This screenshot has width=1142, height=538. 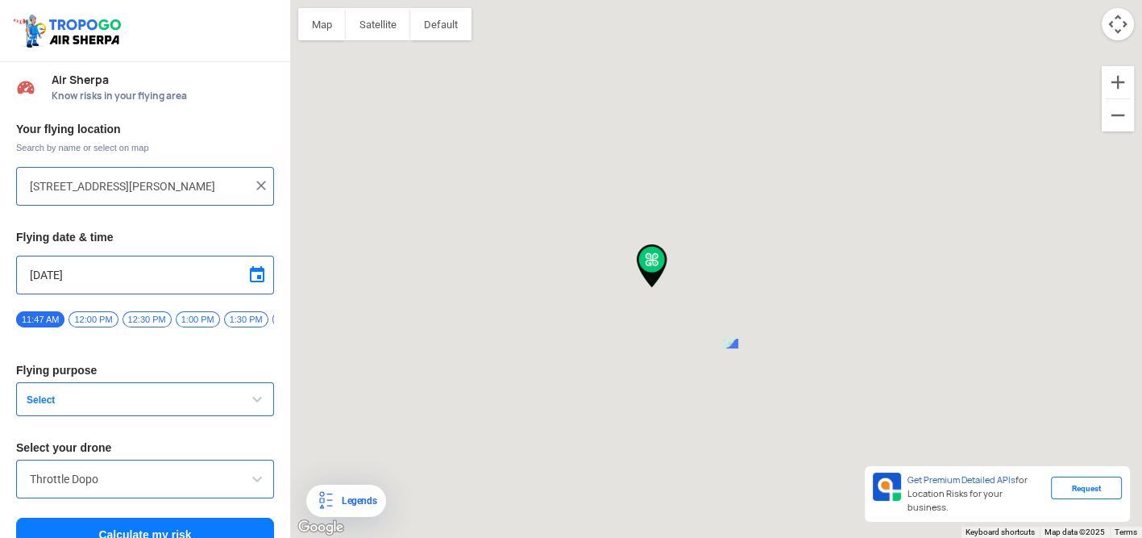 I want to click on span: 11:47 AM, so click(x=40, y=319).